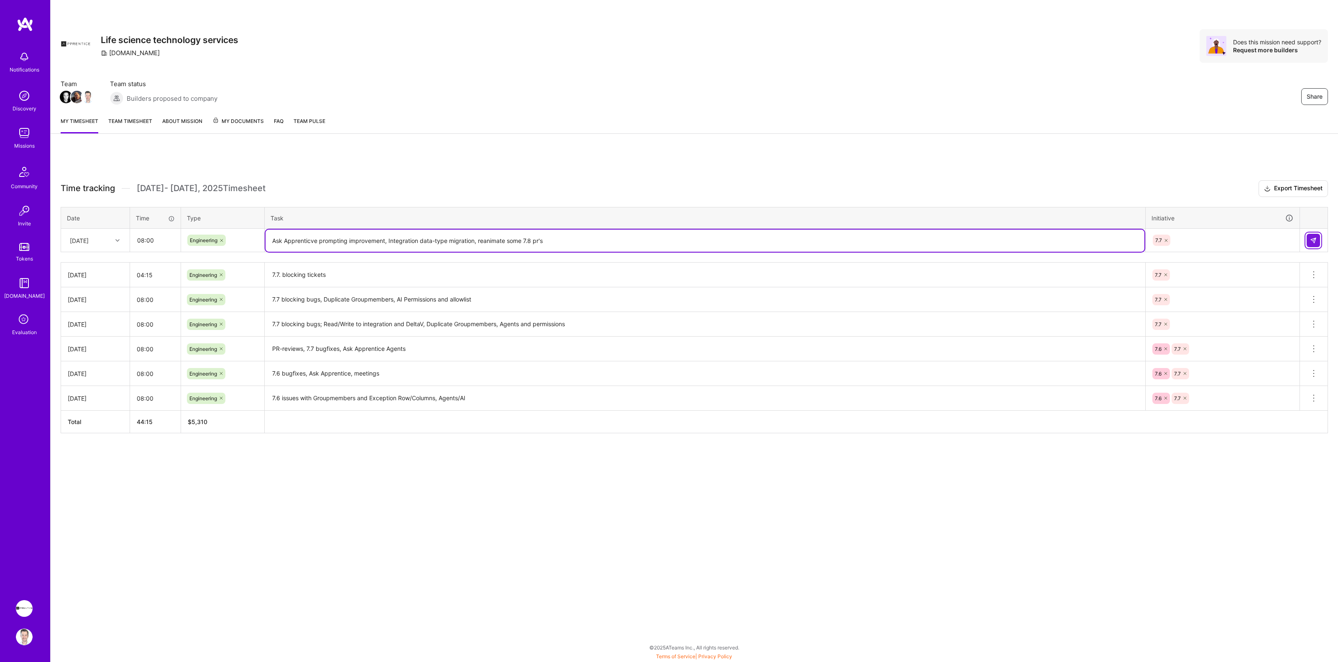 The height and width of the screenshot is (662, 1338). Describe the element at coordinates (24, 57) in the screenshot. I see `img: bell` at that location.